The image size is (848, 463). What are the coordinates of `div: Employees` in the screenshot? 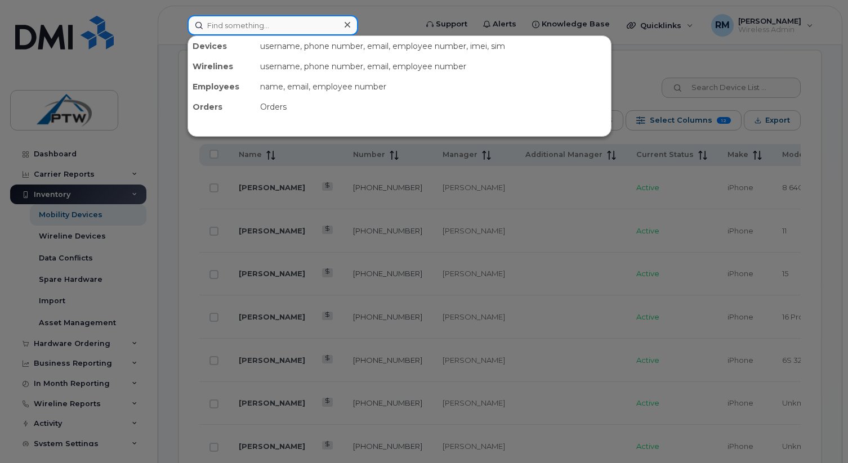 It's located at (222, 87).